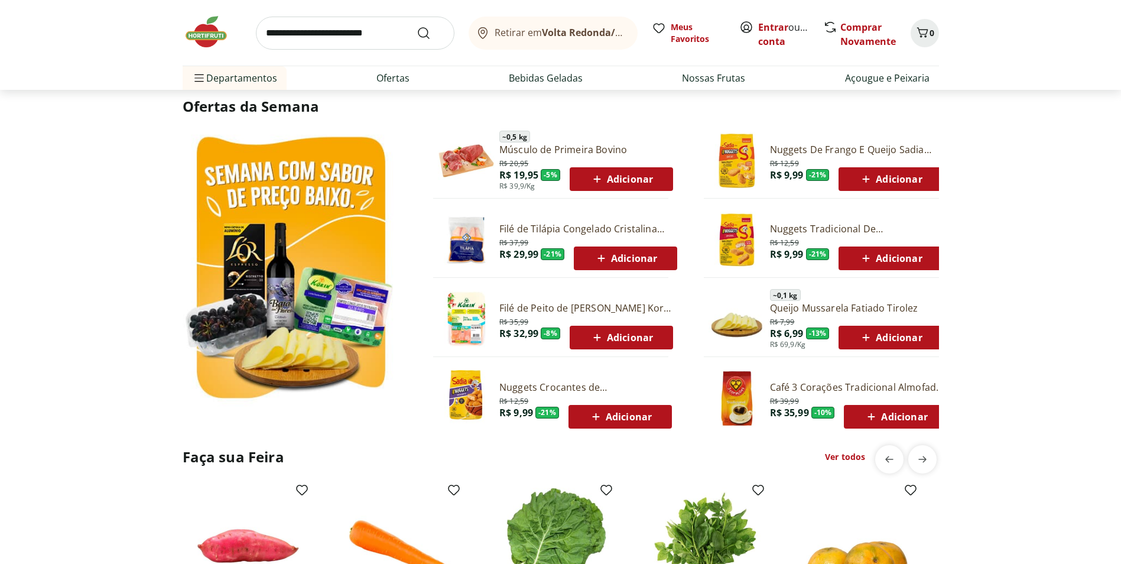 The image size is (1121, 564). I want to click on span: Meus Favoritos, so click(698, 33).